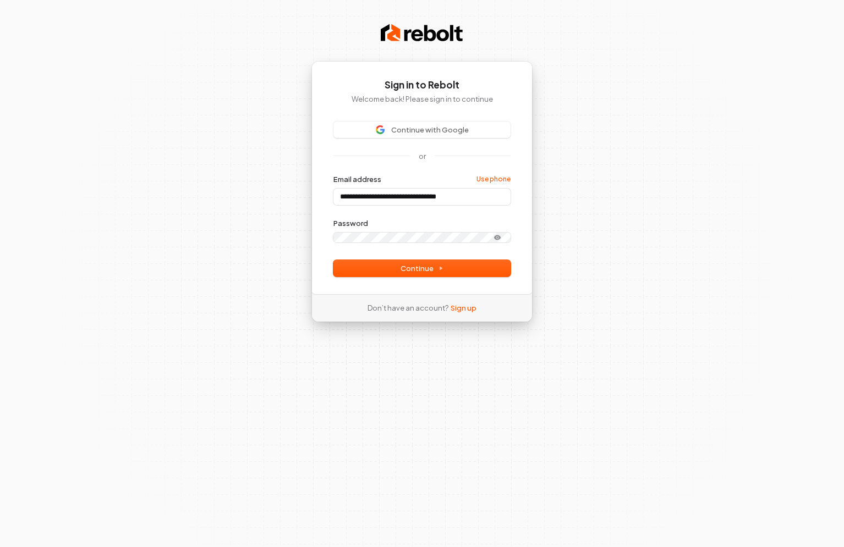  What do you see at coordinates (422, 130) in the screenshot?
I see `button: Sign in with GoogleContinue with Google` at bounding box center [422, 130].